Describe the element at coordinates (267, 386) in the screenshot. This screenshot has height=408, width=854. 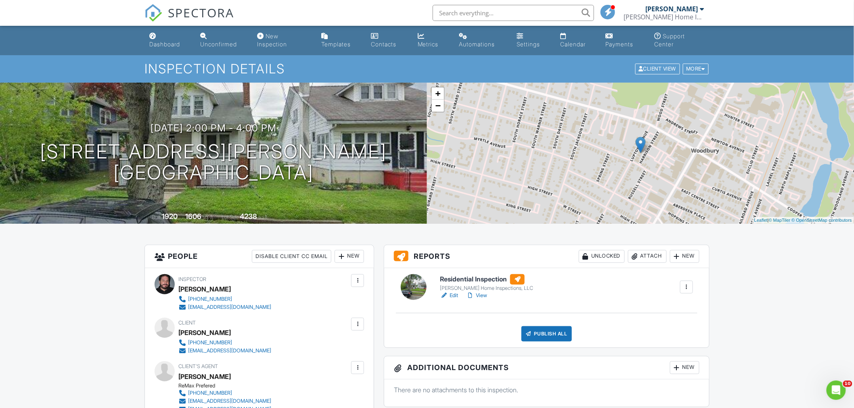
I see `div: ReMax Prefered` at that location.